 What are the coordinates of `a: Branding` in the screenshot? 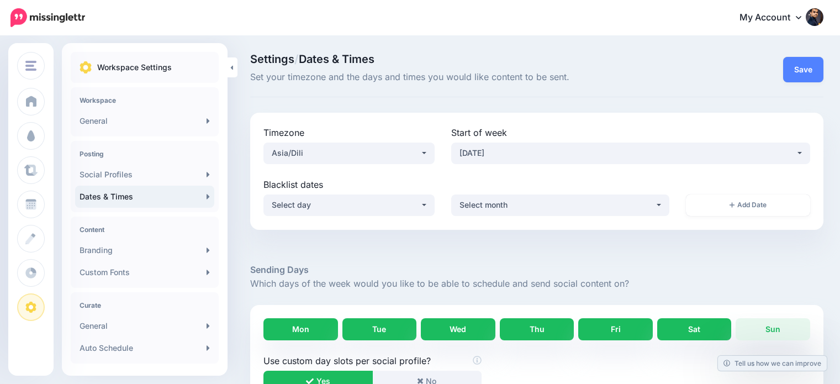 It's located at (145, 250).